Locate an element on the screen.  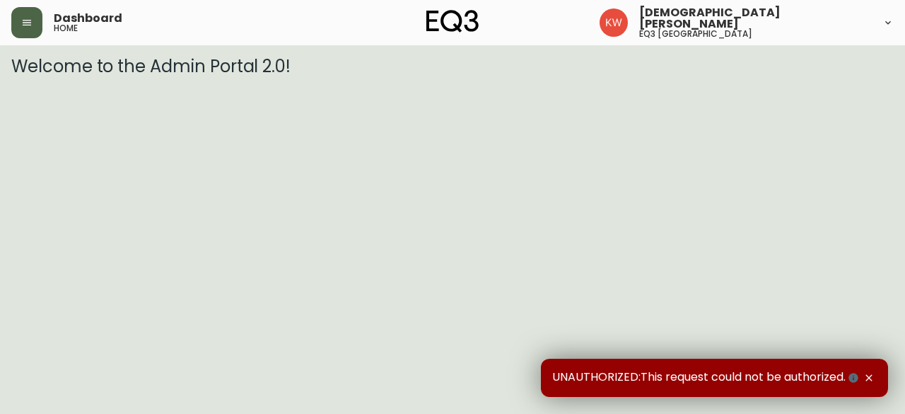
span: UNAUTHORIZED:This request could not be authorized. is located at coordinates (706, 377).